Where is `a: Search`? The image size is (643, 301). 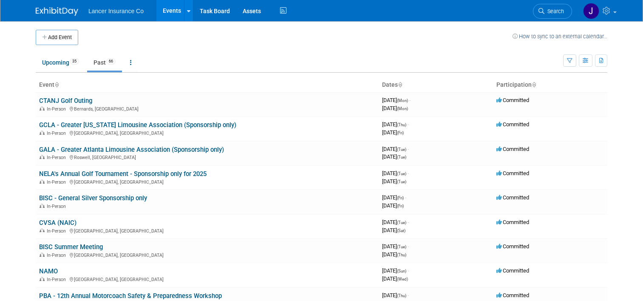 a: Search is located at coordinates (553, 11).